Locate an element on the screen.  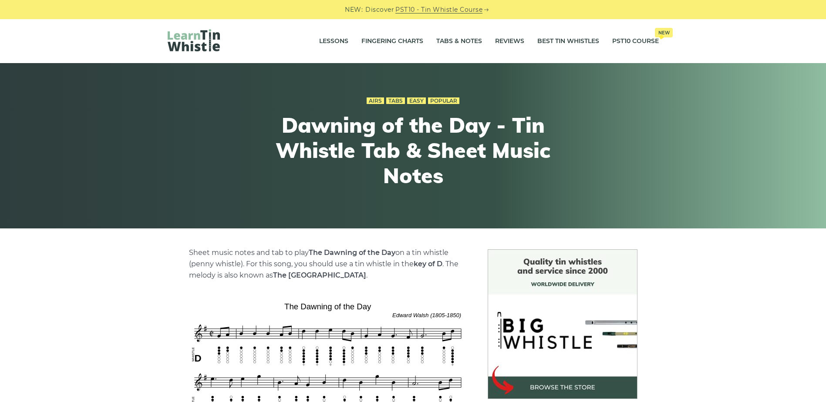
p: Sheet music notes and tab to play on a tin whistle (penny whistle). For this song, you should use... is located at coordinates (328, 264).